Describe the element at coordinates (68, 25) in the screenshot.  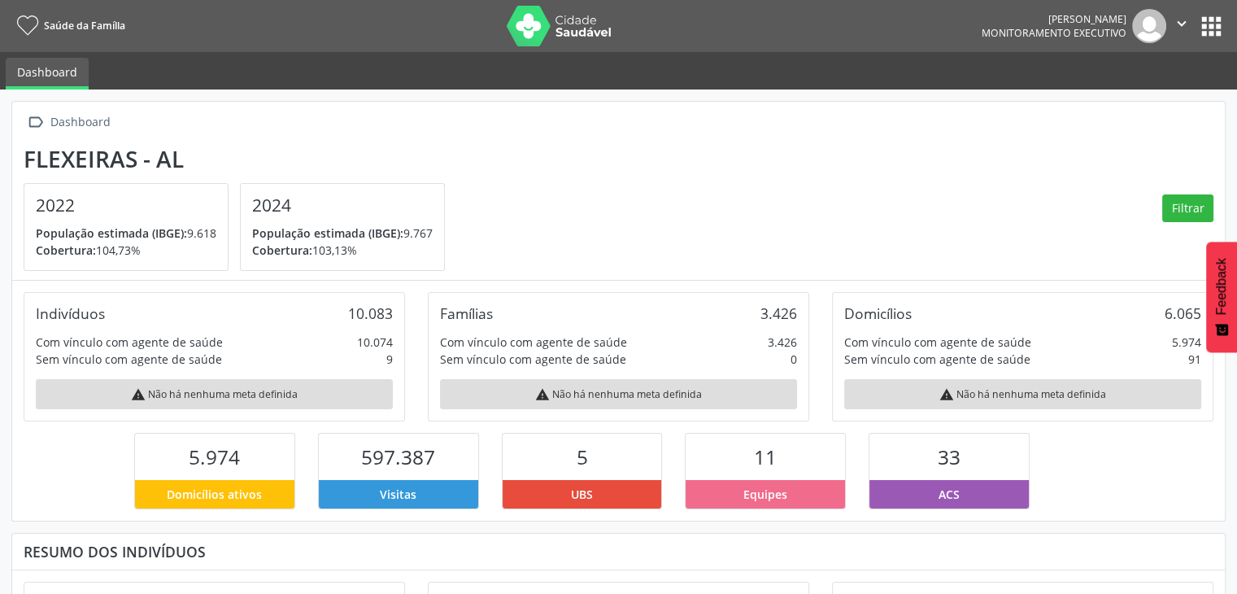
I see `a: Saúde da Família` at that location.